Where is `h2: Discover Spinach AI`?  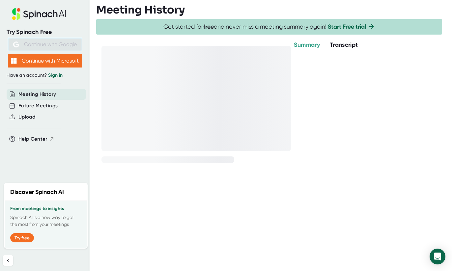 h2: Discover Spinach AI is located at coordinates (37, 192).